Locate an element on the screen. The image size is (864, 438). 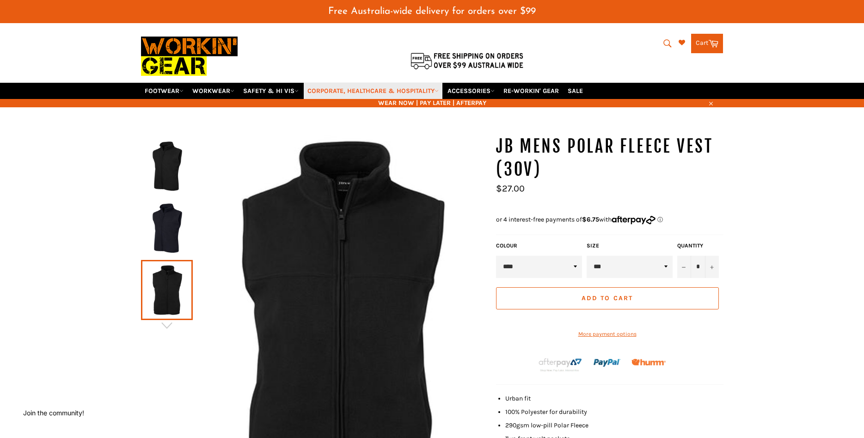
a: FOOTWEAR is located at coordinates (164, 91).